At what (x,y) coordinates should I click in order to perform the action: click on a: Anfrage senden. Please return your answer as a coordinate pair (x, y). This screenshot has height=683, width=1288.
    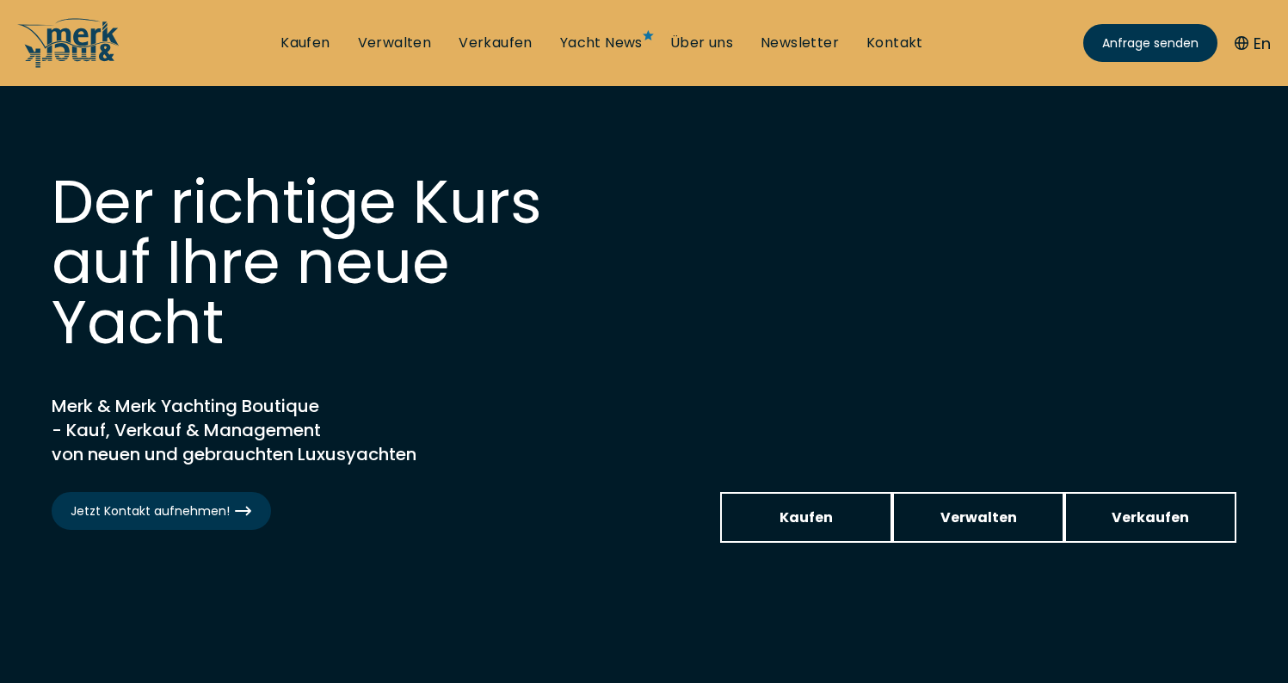
    Looking at the image, I should click on (1150, 43).